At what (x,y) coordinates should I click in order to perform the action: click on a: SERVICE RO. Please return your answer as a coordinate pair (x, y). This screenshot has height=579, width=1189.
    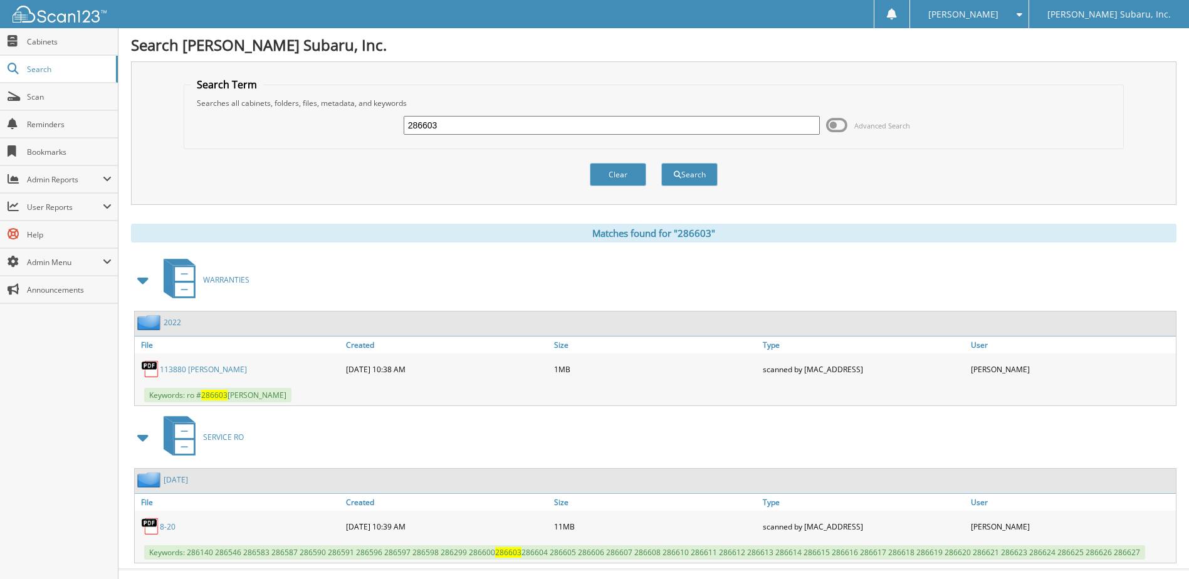
    Looking at the image, I should click on (200, 437).